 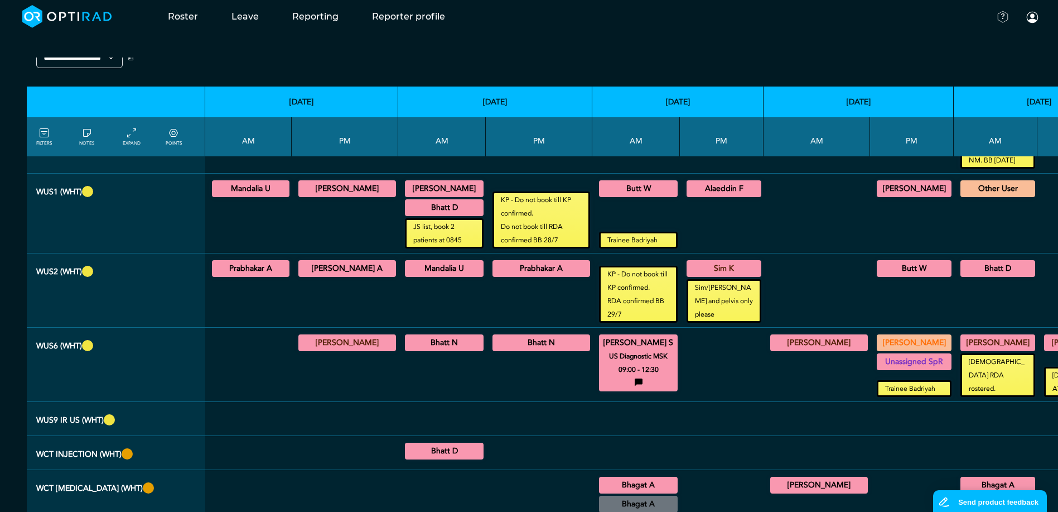 I want to click on div: US Gynaecology 13:30 - 16:30, so click(x=914, y=189).